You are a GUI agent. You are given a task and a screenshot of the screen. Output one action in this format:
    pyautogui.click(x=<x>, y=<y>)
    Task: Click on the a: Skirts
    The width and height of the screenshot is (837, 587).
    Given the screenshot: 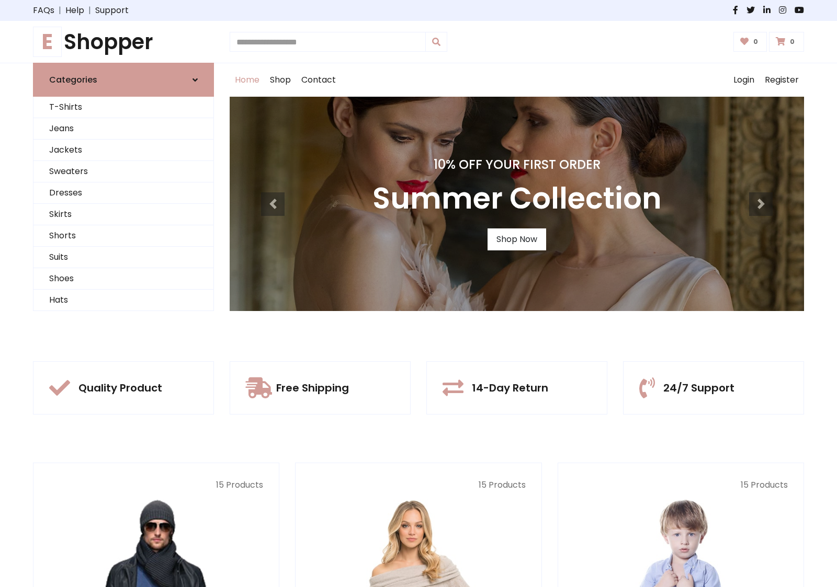 What is the action you would take?
    pyautogui.click(x=123, y=214)
    